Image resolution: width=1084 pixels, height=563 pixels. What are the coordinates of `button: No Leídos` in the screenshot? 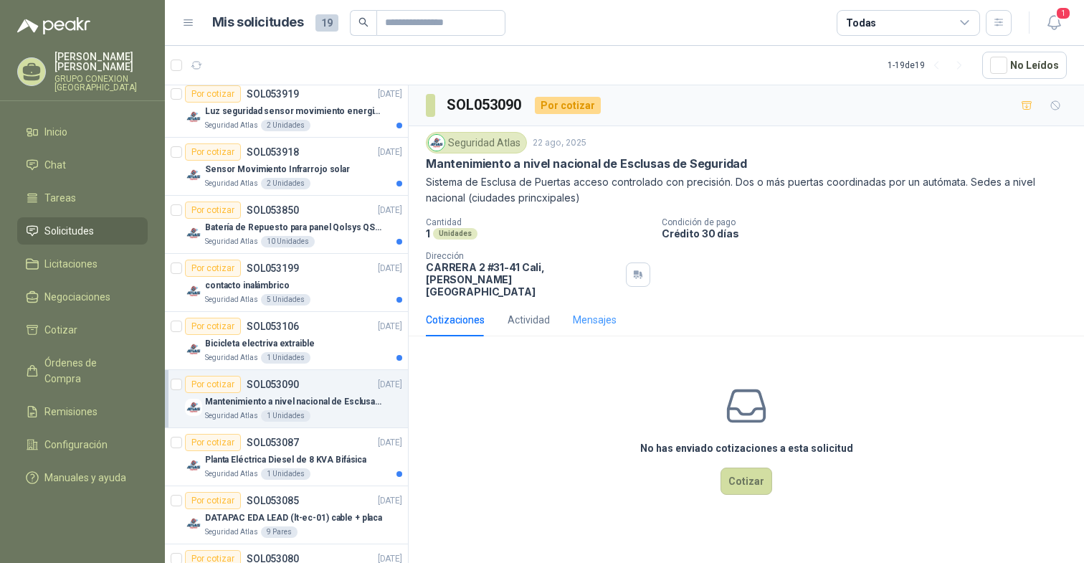 It's located at (1025, 65).